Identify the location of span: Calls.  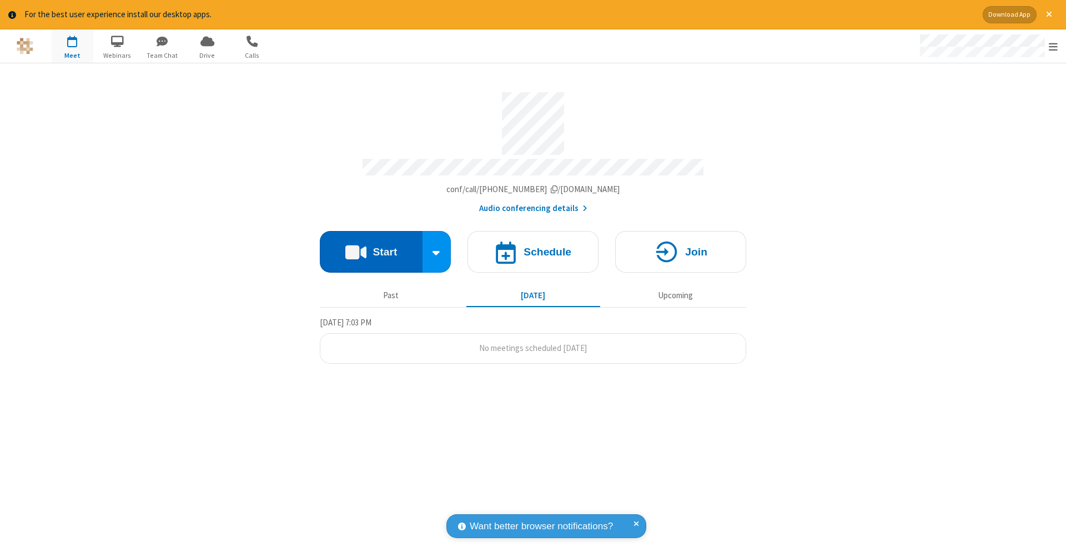
(252, 56).